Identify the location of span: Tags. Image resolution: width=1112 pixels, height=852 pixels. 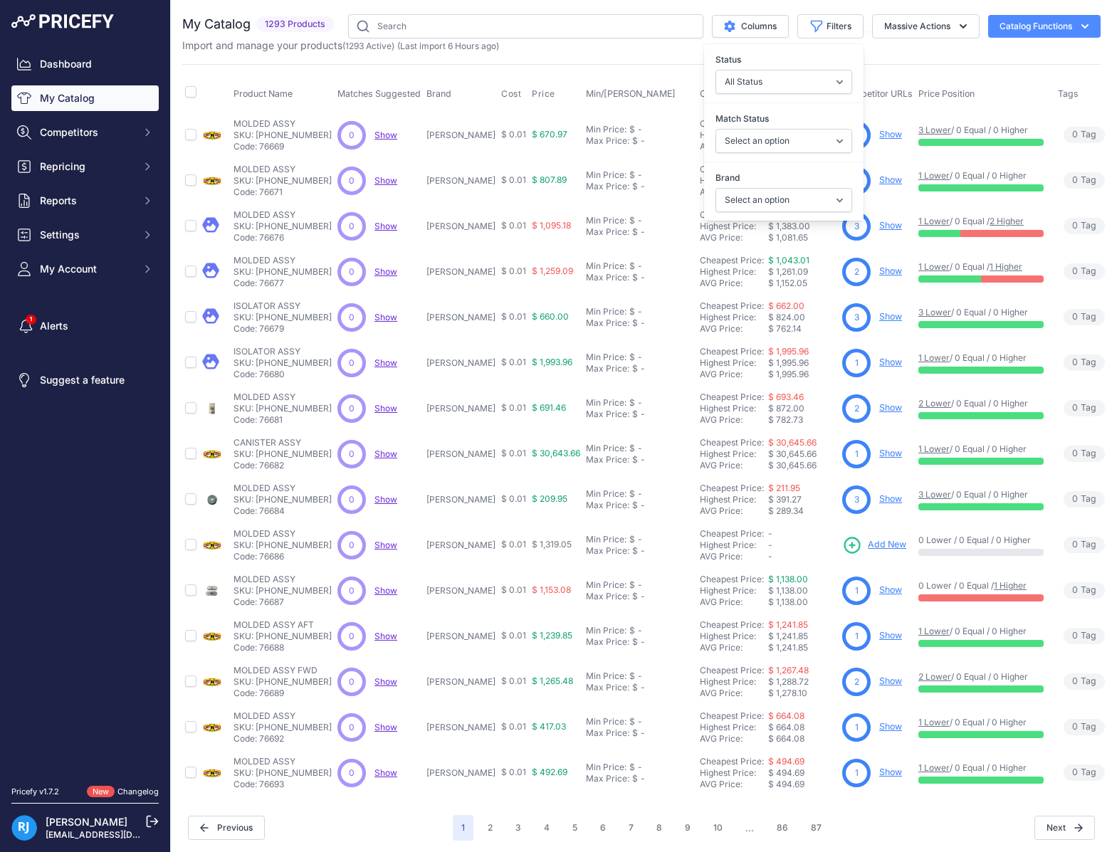
(1068, 93).